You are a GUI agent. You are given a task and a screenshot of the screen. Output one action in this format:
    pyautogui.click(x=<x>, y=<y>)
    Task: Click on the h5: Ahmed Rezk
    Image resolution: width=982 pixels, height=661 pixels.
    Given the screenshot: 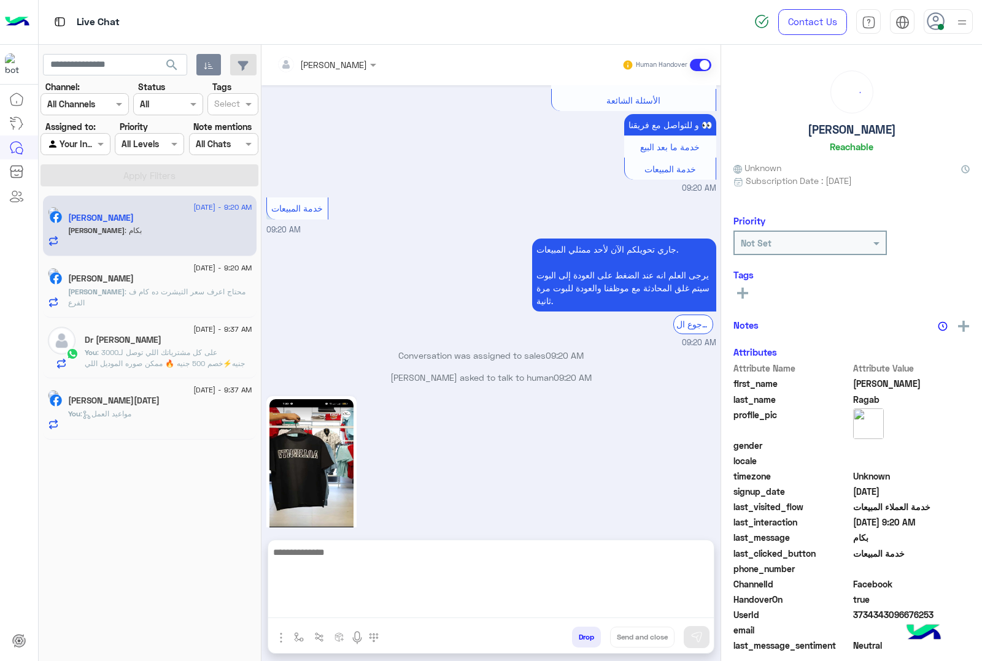 What is the action you would take?
    pyautogui.click(x=101, y=279)
    